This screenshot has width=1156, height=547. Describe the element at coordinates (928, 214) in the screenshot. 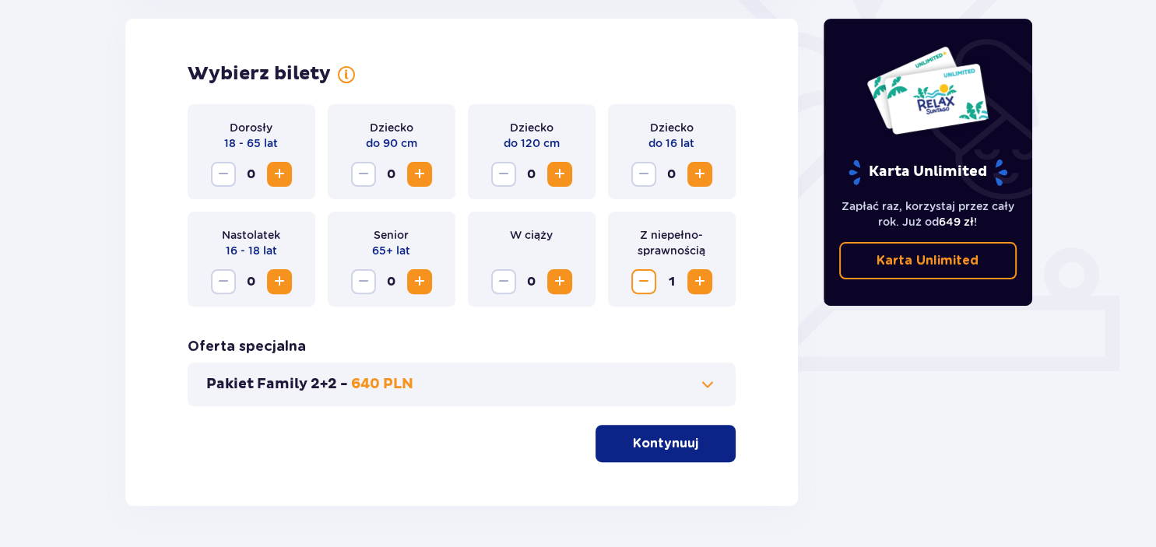

I see `p: Zapłać raz, korzystaj przez cały rok. Już od !` at that location.